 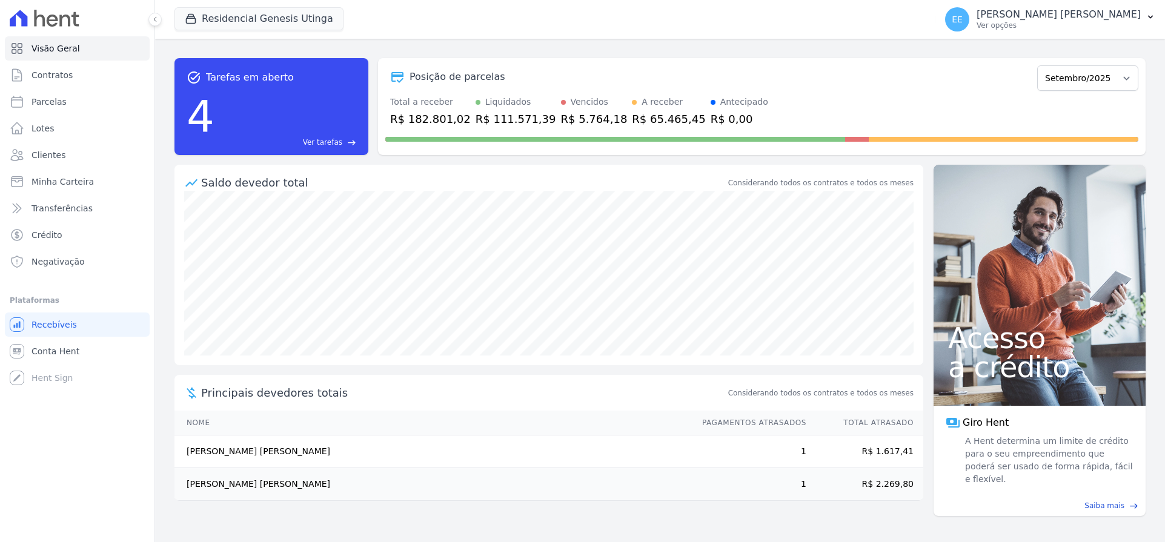 I want to click on span: A Hent determina um limite de crédito para o seu empreendimento que poderá ser usado de forma ráp..., so click(x=1048, y=460).